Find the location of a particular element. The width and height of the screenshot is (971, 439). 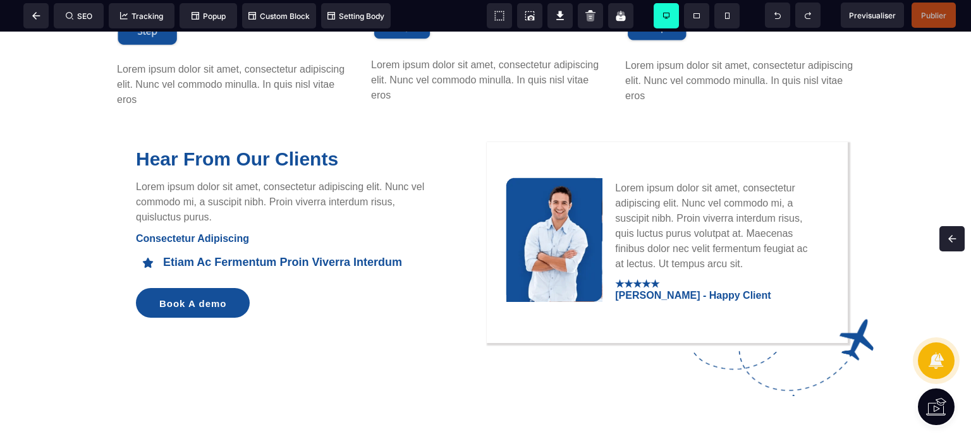

b: Consectetur Adipiscing is located at coordinates (192, 207).